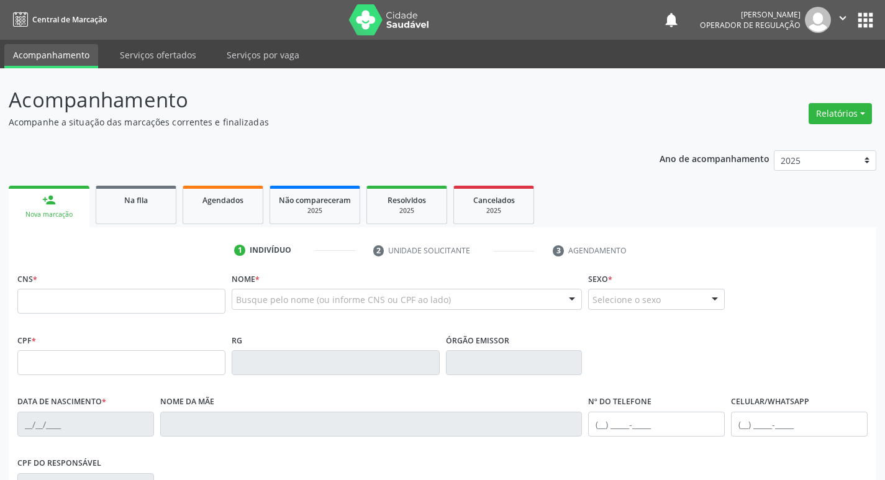 The image size is (885, 480). Describe the element at coordinates (58, 19) in the screenshot. I see `a: Central de Marcação` at that location.